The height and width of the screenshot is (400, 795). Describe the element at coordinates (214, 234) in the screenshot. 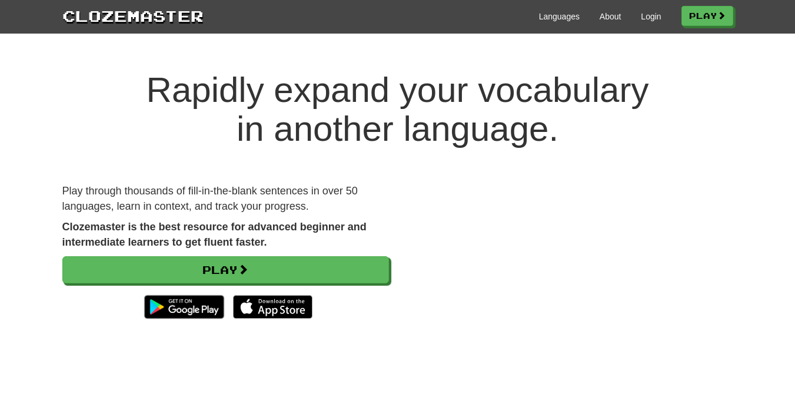

I see `strong: Clozemaster is the best resource for advanced beginner and intermediate learners to get fluent fa...` at that location.